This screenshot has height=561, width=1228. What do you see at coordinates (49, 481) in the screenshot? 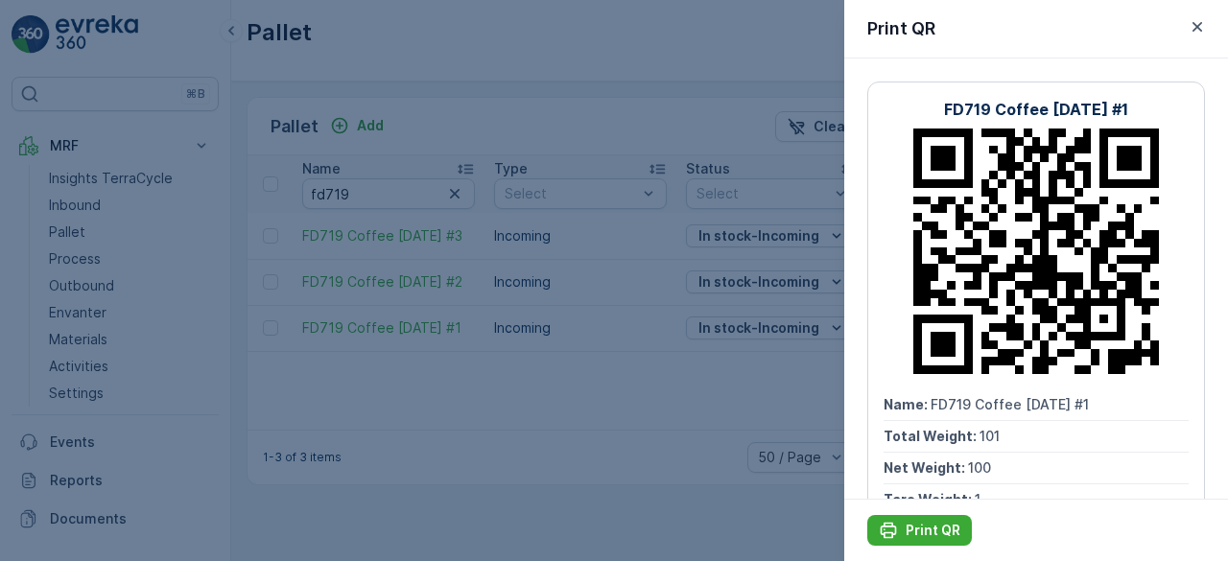
I see `span: Material :` at bounding box center [49, 481].